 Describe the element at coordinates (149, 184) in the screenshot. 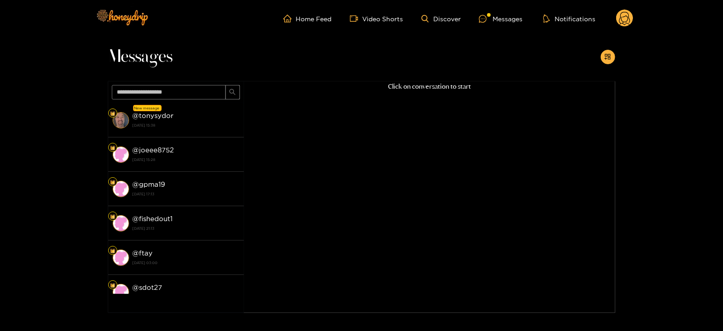

I see `strong: @ gpma19` at that location.